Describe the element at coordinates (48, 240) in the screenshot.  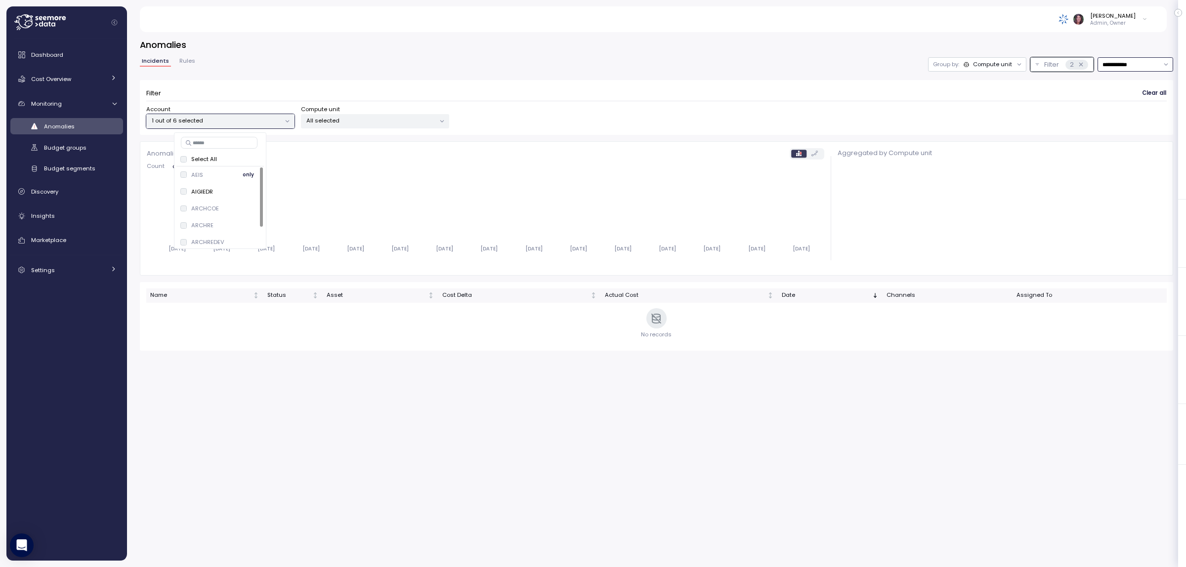
I see `span: Marketplace` at that location.